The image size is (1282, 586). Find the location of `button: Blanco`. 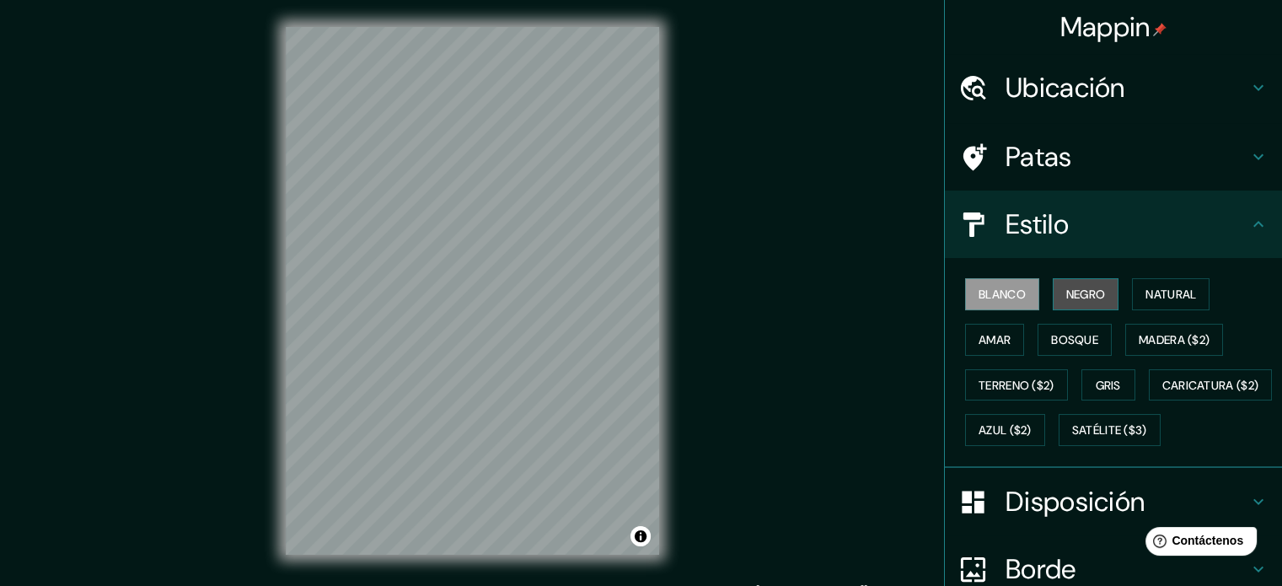

button: Blanco is located at coordinates (1002, 294).